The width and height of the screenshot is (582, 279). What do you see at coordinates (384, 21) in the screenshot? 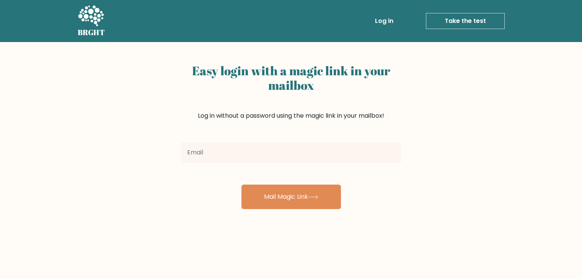
I see `a: Log in` at bounding box center [384, 21].